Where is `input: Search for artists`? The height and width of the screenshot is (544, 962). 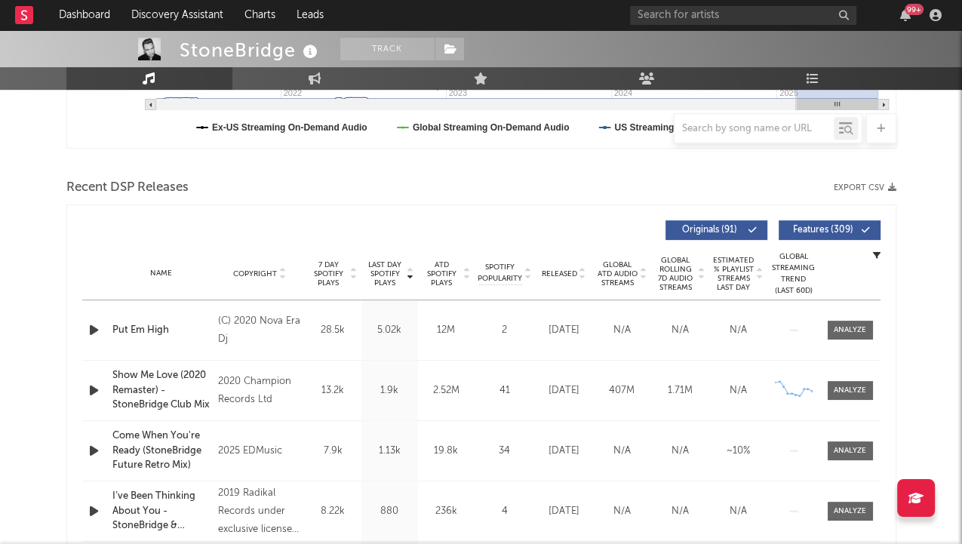 input: Search for artists is located at coordinates (743, 15).